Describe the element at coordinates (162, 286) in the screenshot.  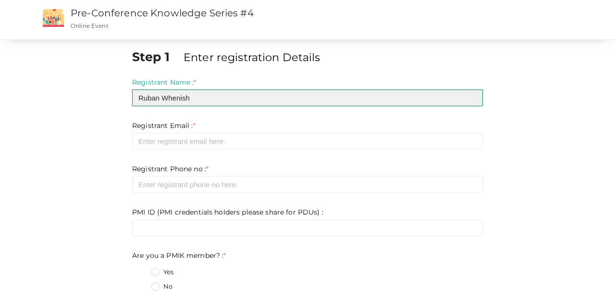
I see `label: No` at that location.